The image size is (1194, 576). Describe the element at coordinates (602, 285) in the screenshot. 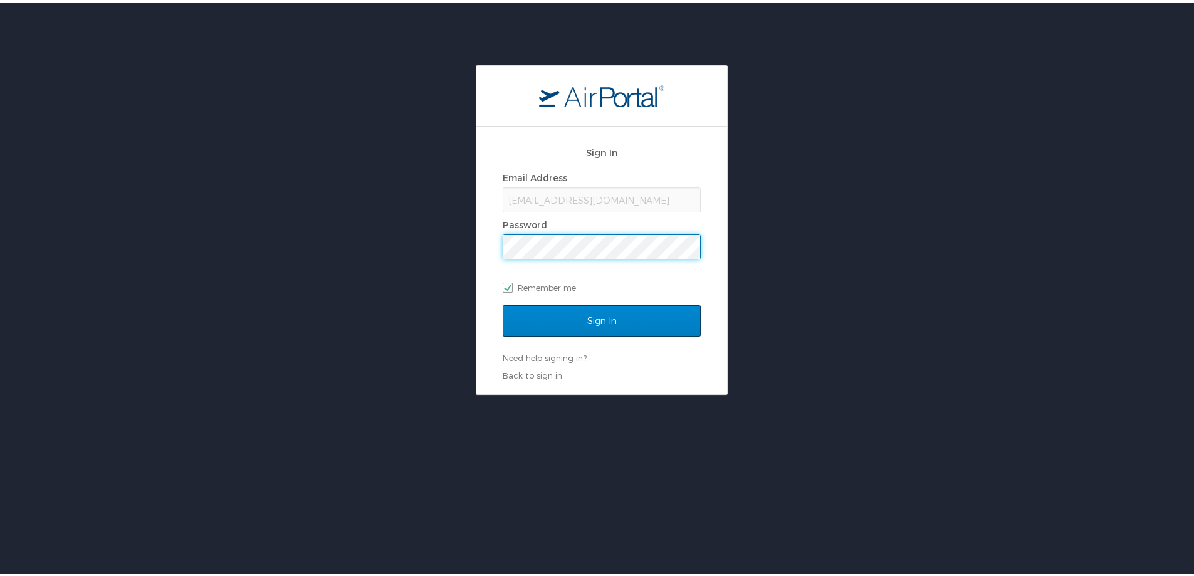

I see `label: Remember me` at that location.